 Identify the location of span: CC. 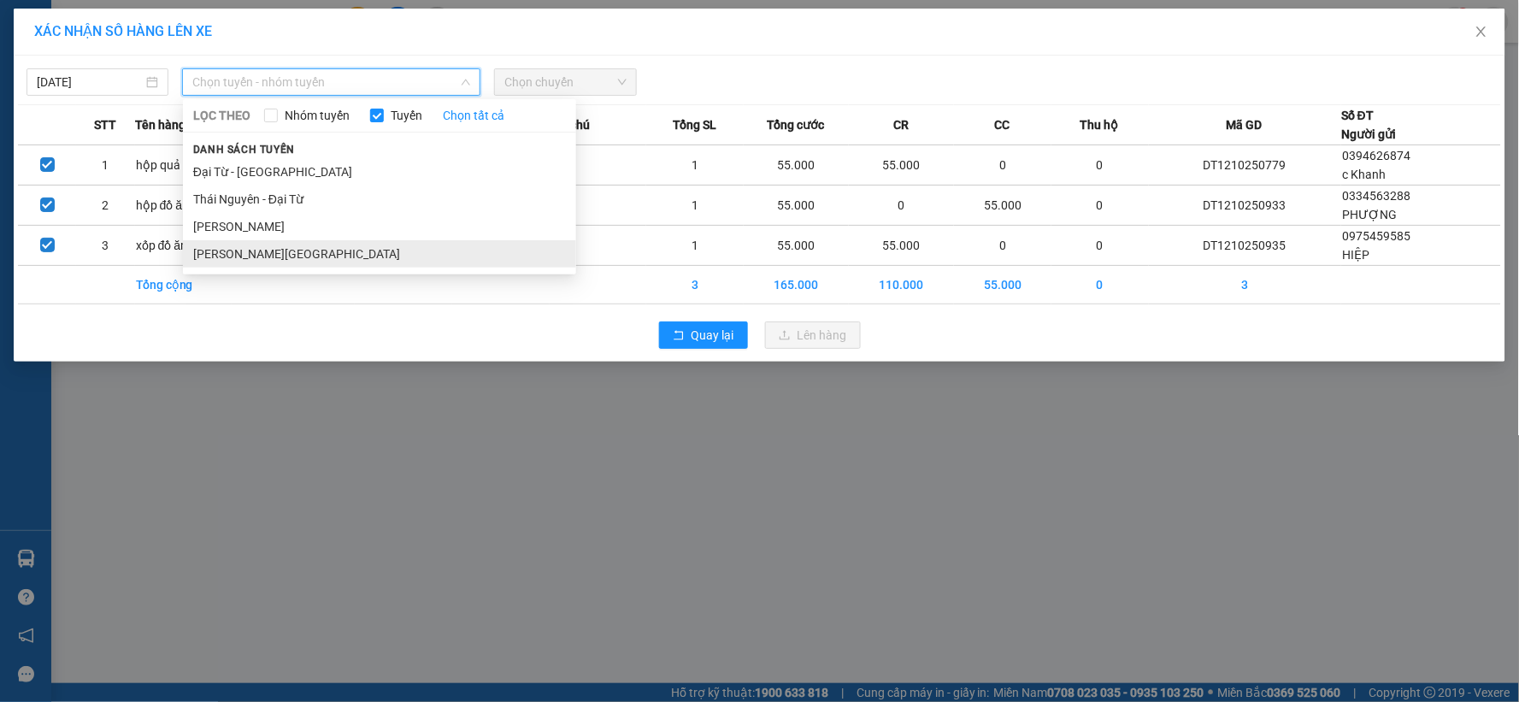
(1003, 125).